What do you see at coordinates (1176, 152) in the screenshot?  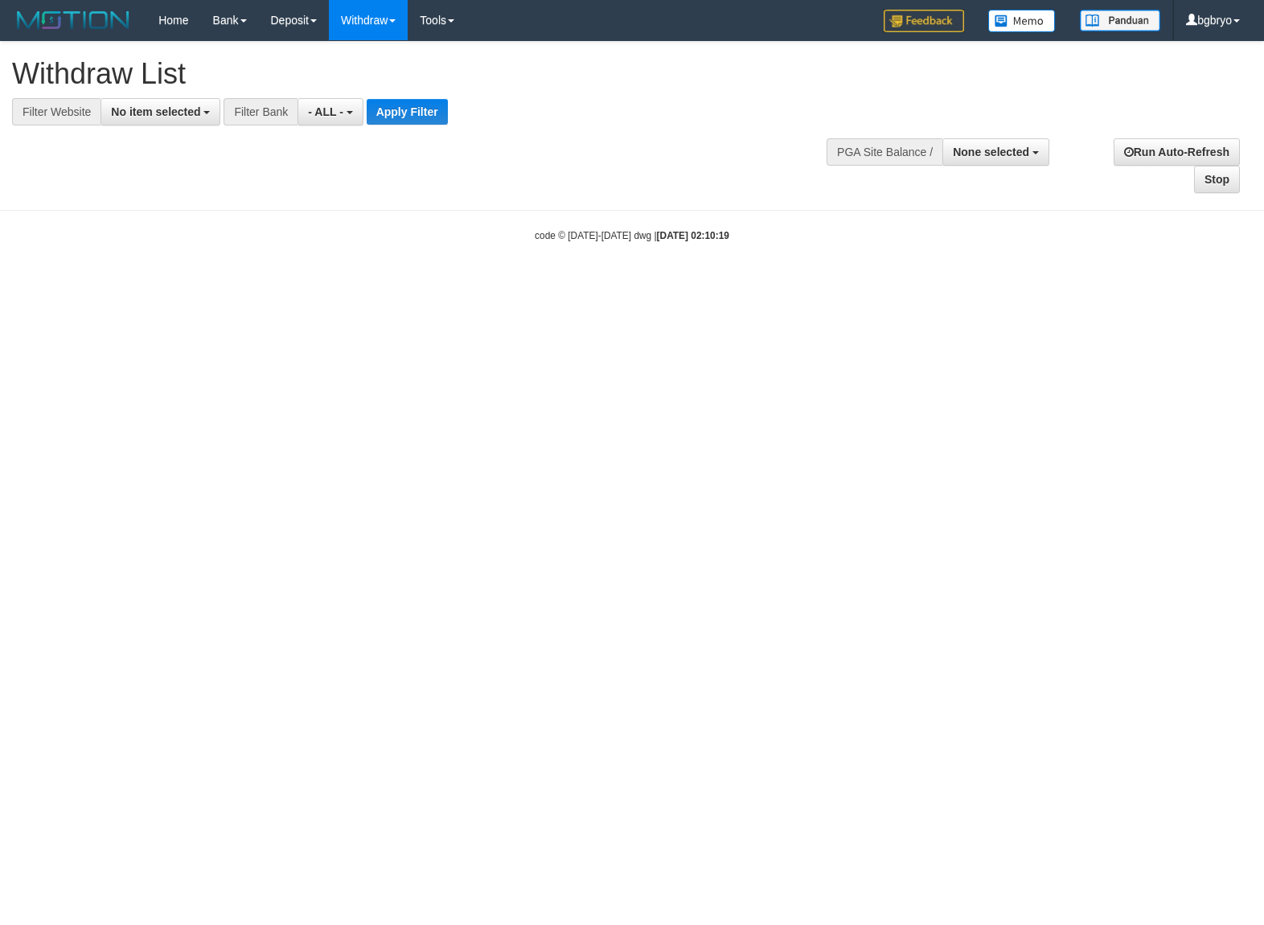 I see `a: Run Auto-Refresh` at bounding box center [1176, 152].